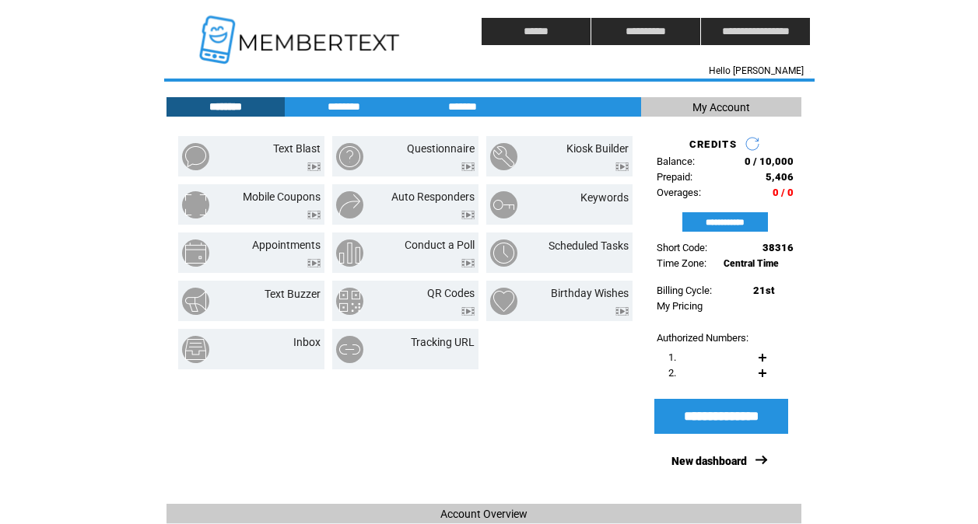 Image resolution: width=978 pixels, height=524 pixels. I want to click on a: Questionnaire, so click(440, 149).